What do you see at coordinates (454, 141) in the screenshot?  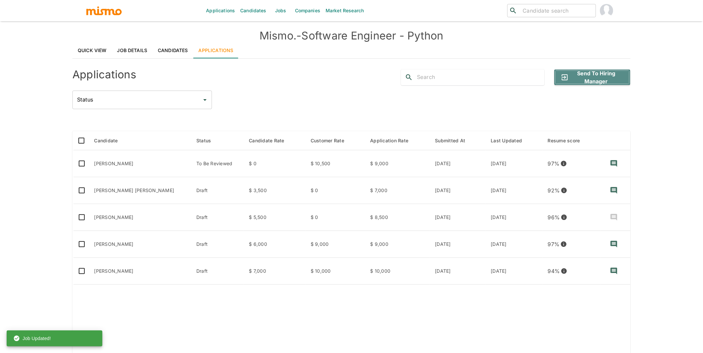 I see `span: Submitted At` at bounding box center [454, 141].